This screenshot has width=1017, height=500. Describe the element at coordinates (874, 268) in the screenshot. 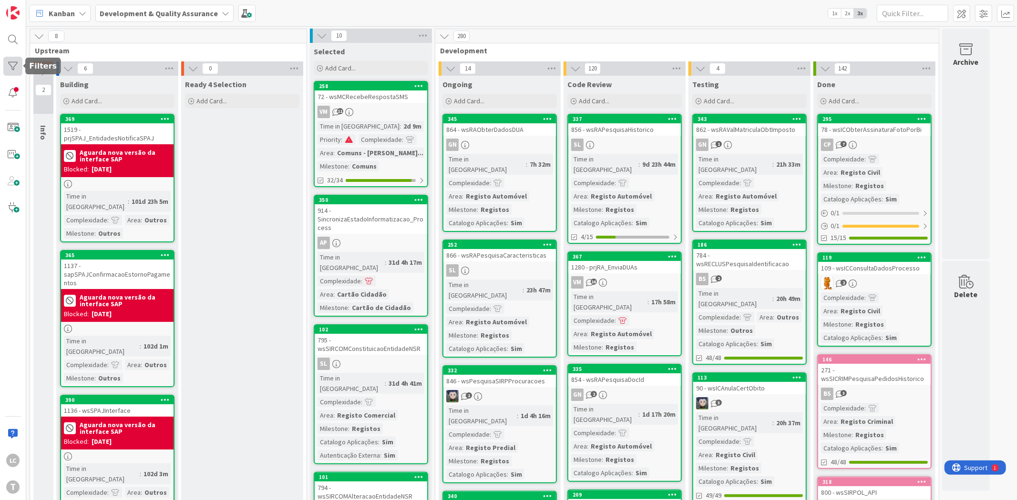

I see `div: 109 - wsICConsultaDadosProcesso` at that location.